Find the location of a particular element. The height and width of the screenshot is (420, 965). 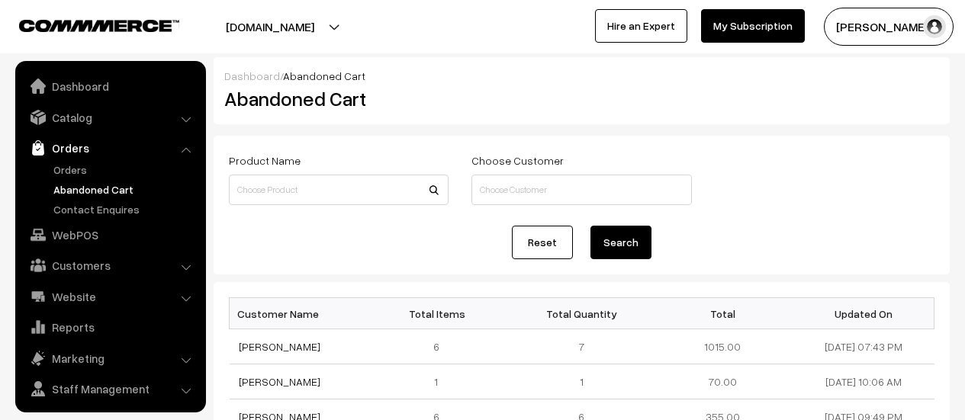

a: Customers is located at coordinates (110, 265).